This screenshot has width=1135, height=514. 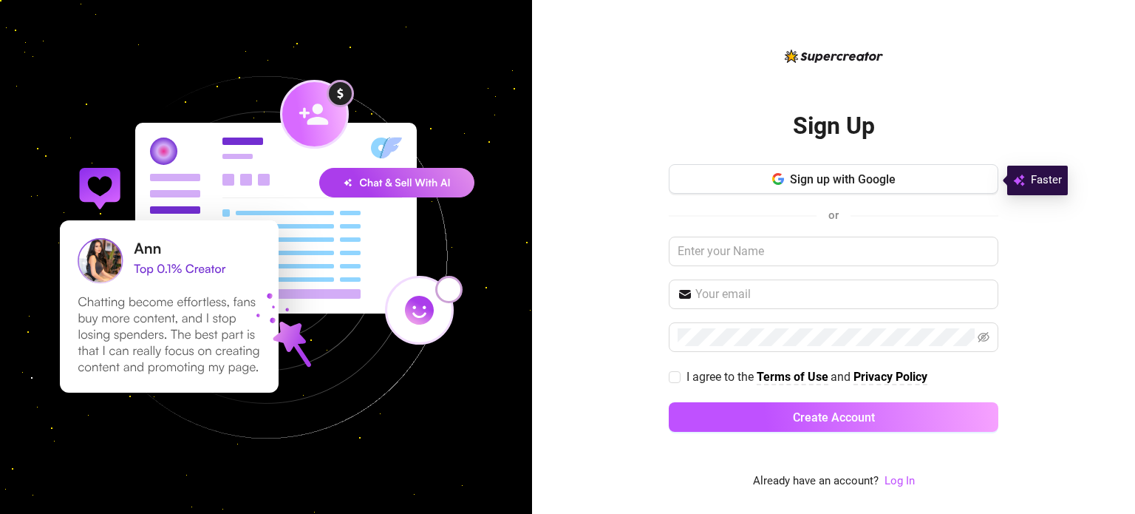 I want to click on input: Enter your Name, so click(x=834, y=251).